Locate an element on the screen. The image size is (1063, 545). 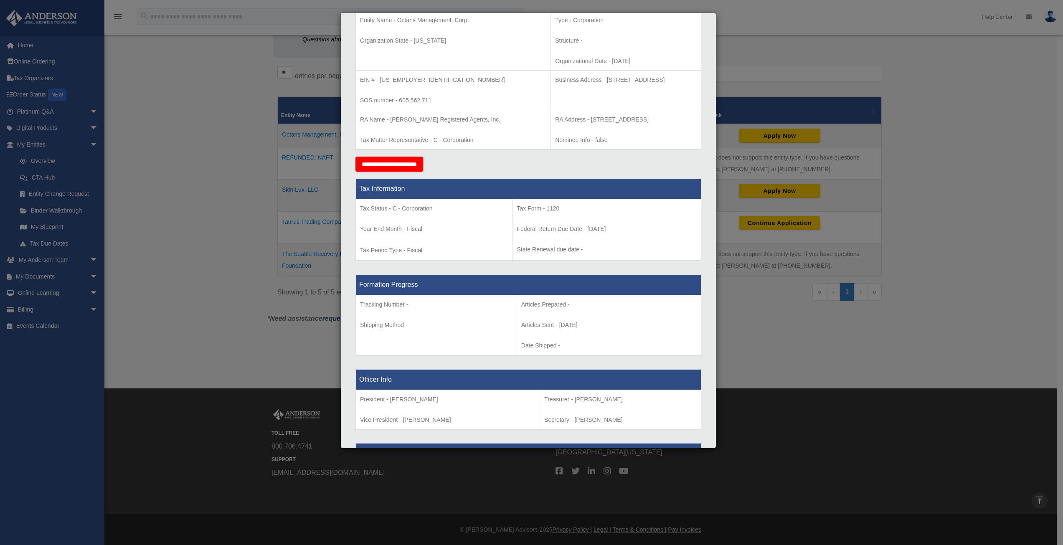
p: Tax Matter Representative - C - Corporation is located at coordinates (453, 140).